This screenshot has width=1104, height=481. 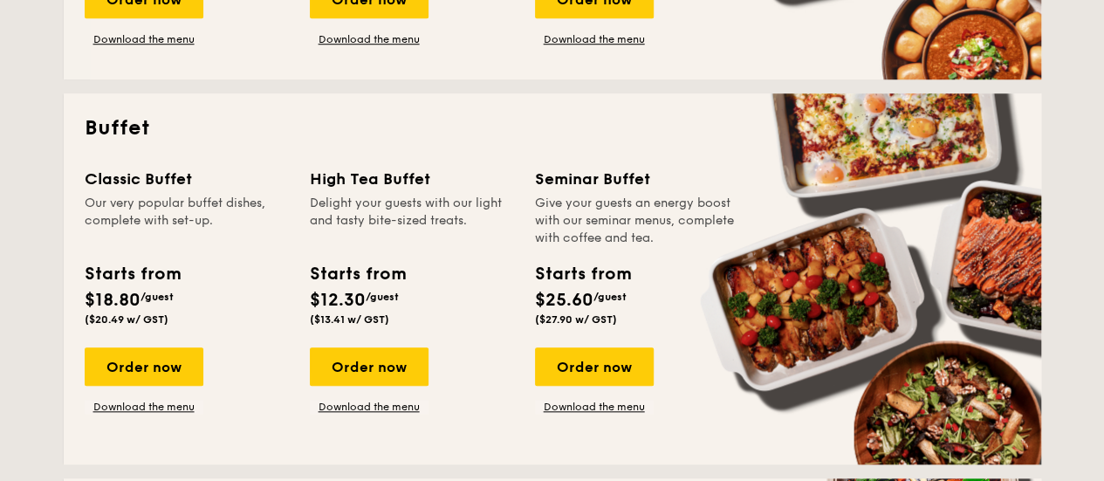 I want to click on span: $25.60, so click(x=564, y=300).